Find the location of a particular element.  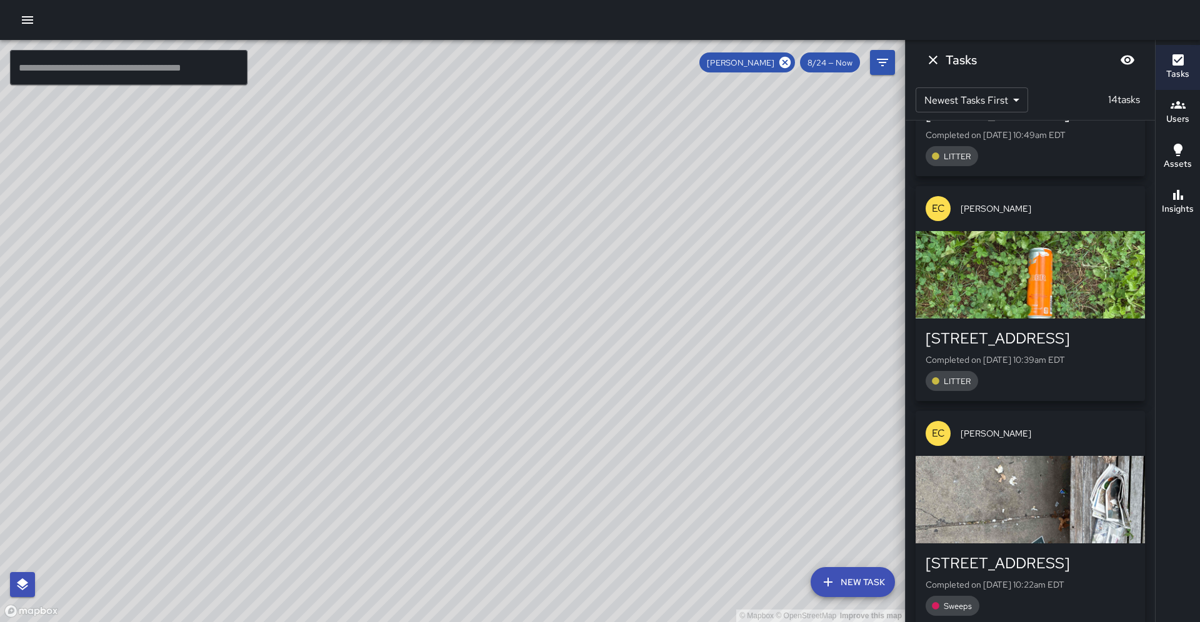

button: Tasks is located at coordinates (1177, 67).